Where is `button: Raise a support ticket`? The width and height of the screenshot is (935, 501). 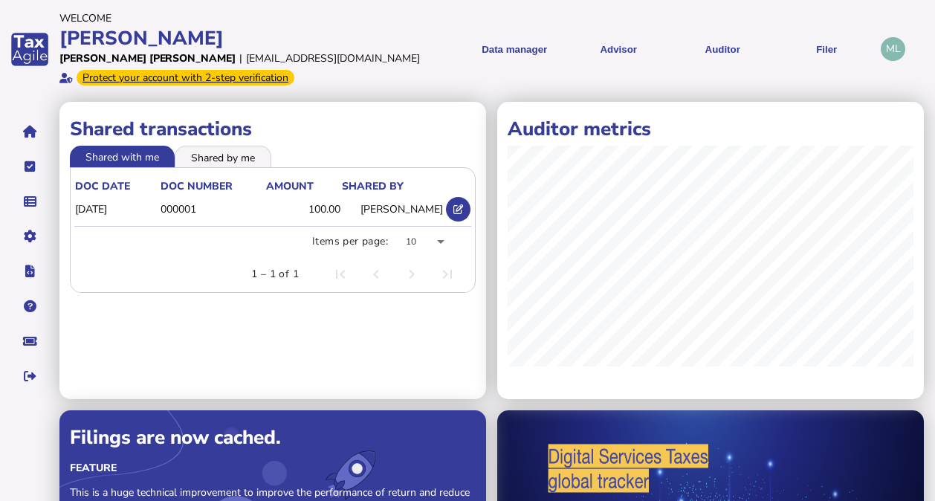
button: Raise a support ticket is located at coordinates (30, 341).